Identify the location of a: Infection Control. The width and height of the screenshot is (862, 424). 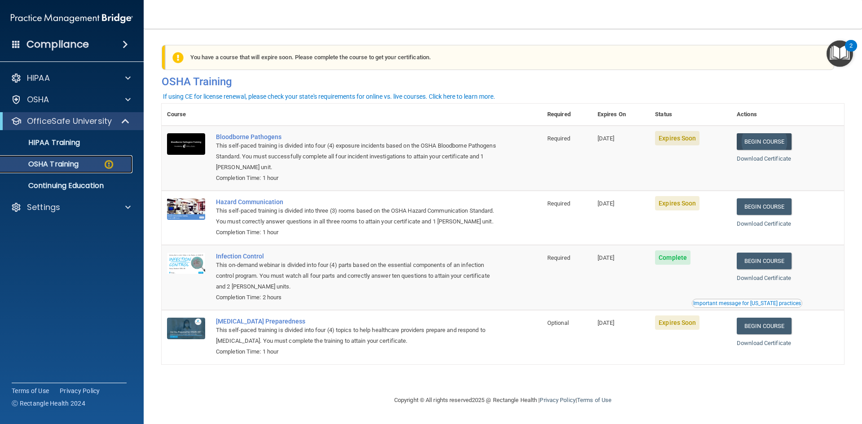
(356, 256).